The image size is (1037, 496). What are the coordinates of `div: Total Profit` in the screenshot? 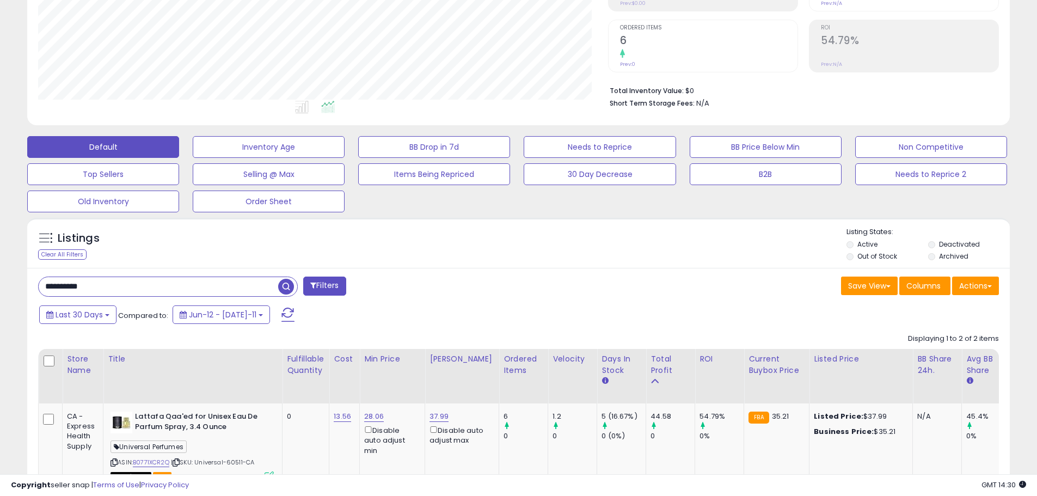 It's located at (670, 365).